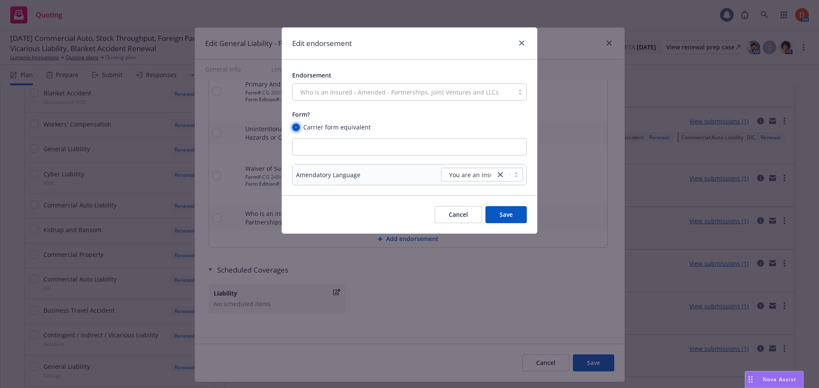 The height and width of the screenshot is (388, 819). What do you see at coordinates (328, 175) in the screenshot?
I see `div: Amendatory Language` at bounding box center [328, 175].